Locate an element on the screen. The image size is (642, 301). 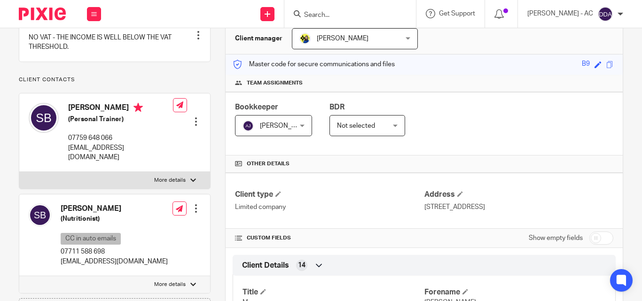
h3: Client manager is located at coordinates (259, 39).